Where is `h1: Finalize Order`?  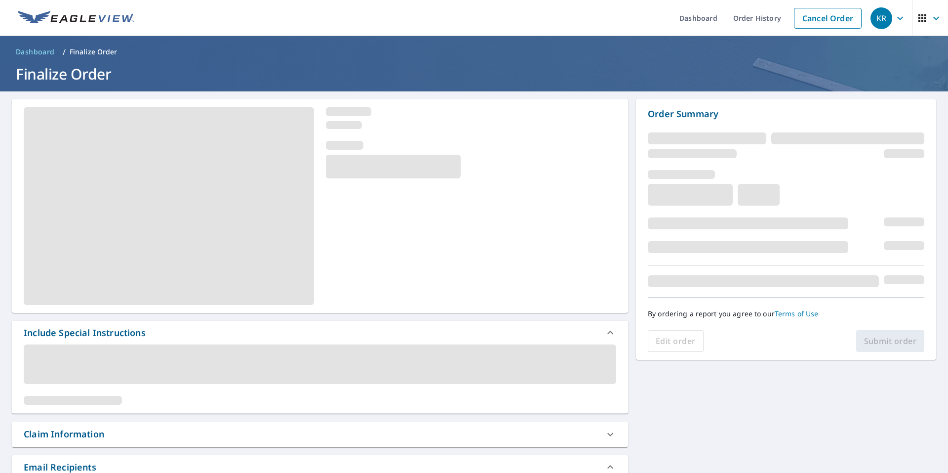
h1: Finalize Order is located at coordinates (474, 74).